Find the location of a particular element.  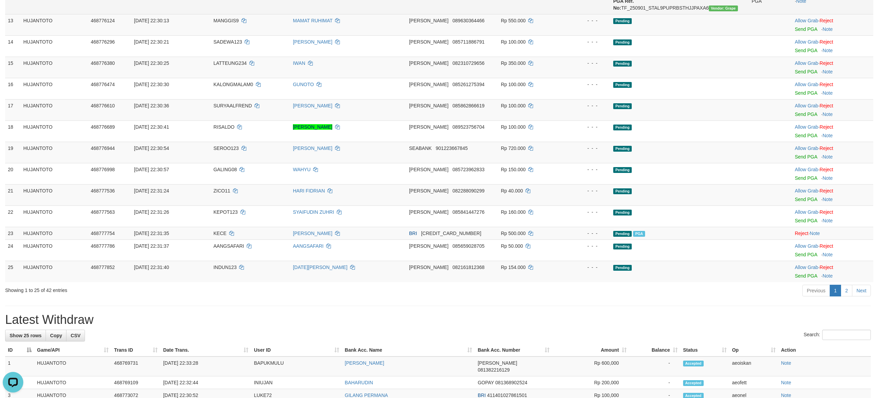

td: aeoiskan is located at coordinates (754, 366).